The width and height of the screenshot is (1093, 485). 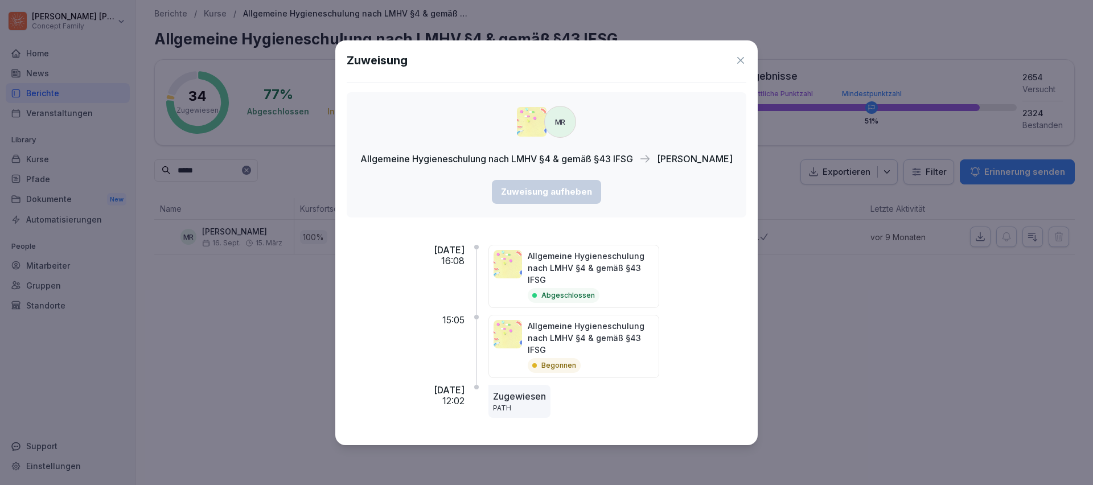 What do you see at coordinates (519, 396) in the screenshot?
I see `p: Zugewiesen` at bounding box center [519, 396].